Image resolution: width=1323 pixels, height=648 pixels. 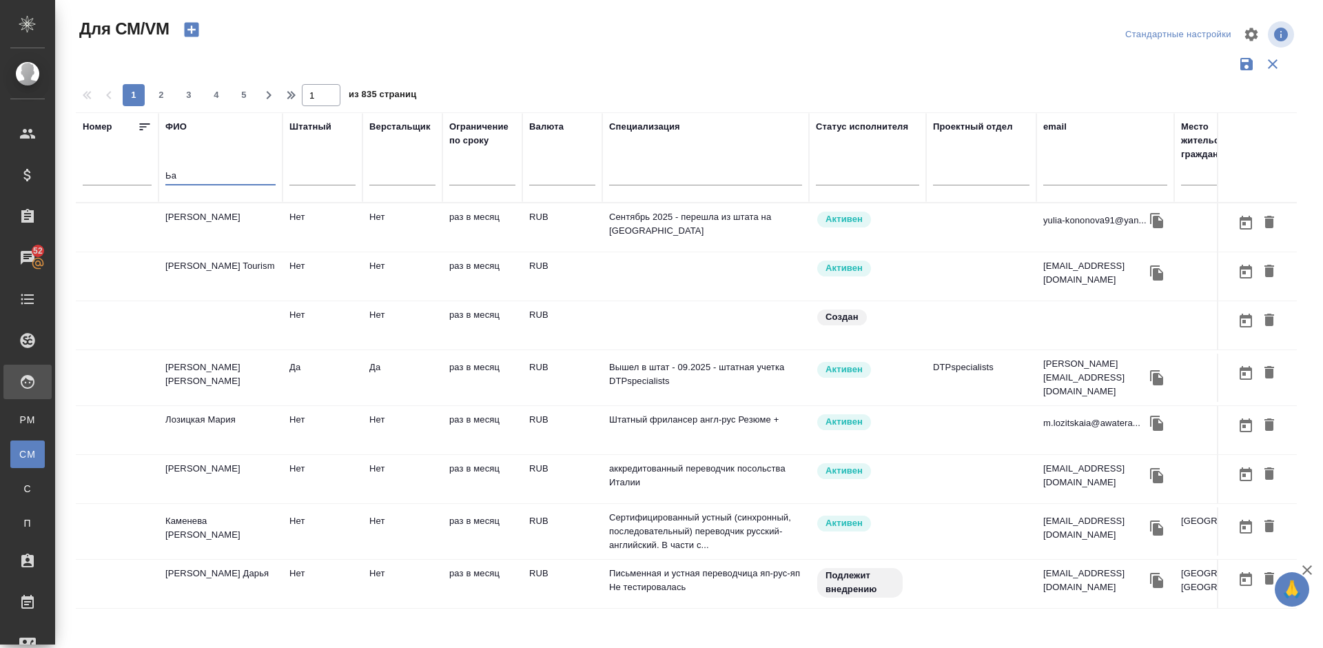 I want to click on button: 3, so click(x=189, y=95).